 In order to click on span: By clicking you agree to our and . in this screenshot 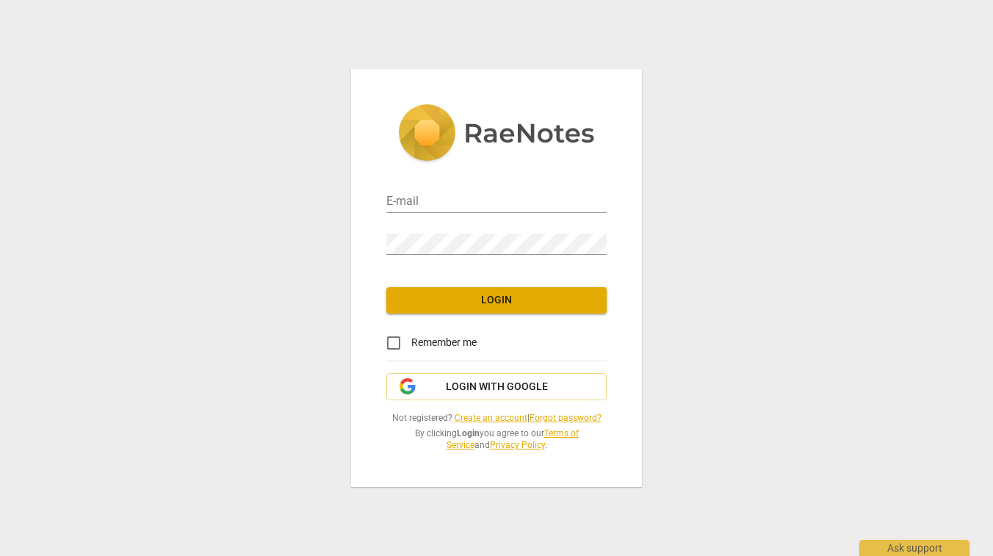, I will do `click(496, 439)`.